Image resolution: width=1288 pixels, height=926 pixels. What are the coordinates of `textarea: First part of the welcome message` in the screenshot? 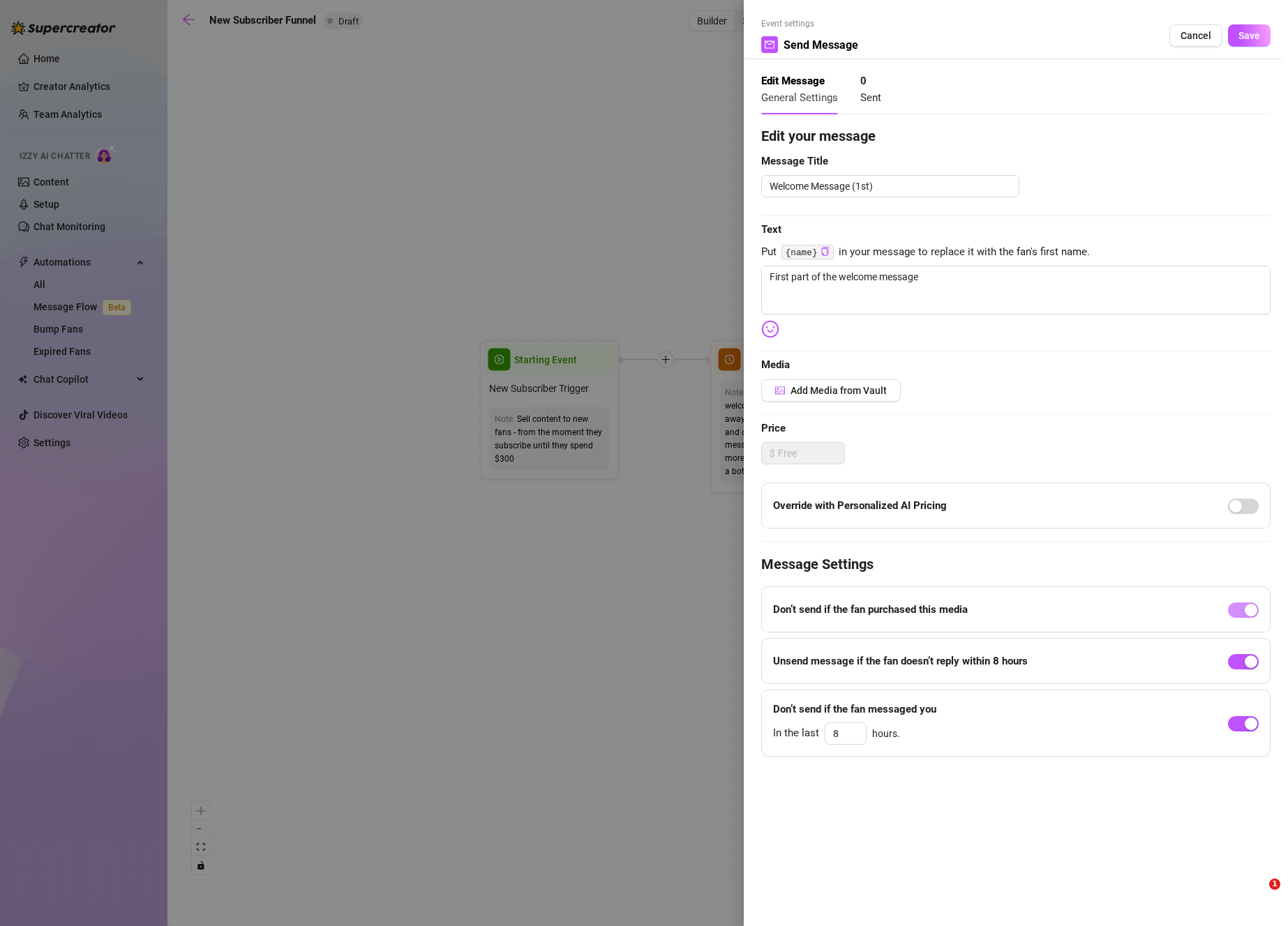 It's located at (1016, 290).